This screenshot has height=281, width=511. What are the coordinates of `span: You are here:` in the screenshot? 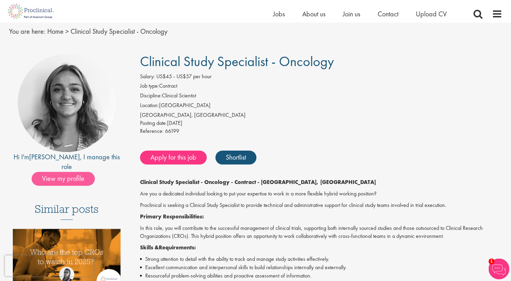 It's located at (27, 31).